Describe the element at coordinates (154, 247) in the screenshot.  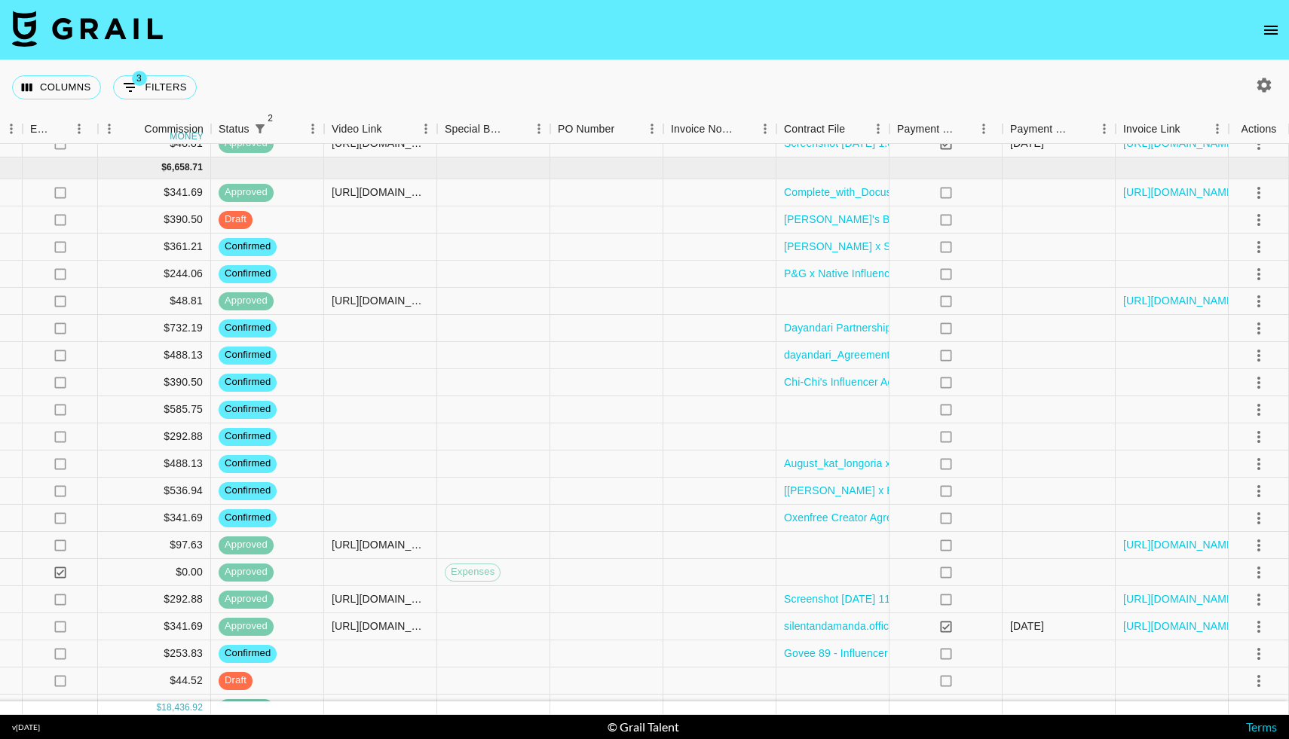
I see `div: $361.21` at that location.